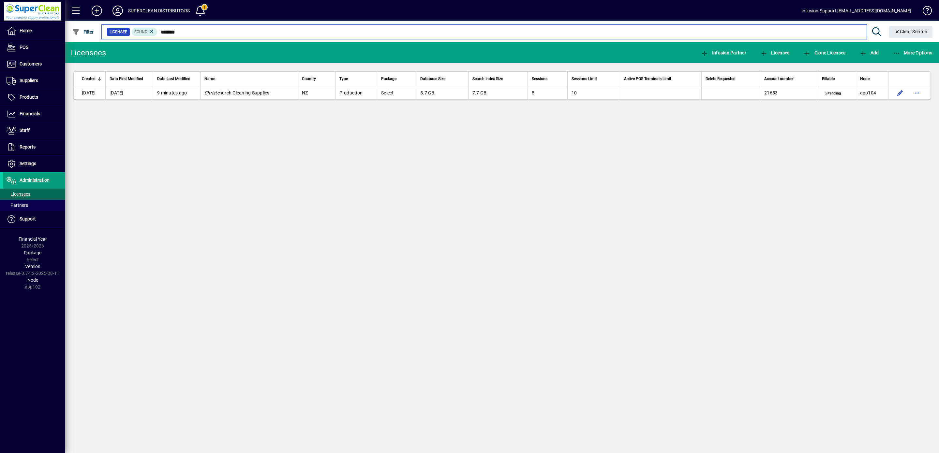 The image size is (939, 453). Describe the element at coordinates (836, 79) in the screenshot. I see `div: Billable` at that location.